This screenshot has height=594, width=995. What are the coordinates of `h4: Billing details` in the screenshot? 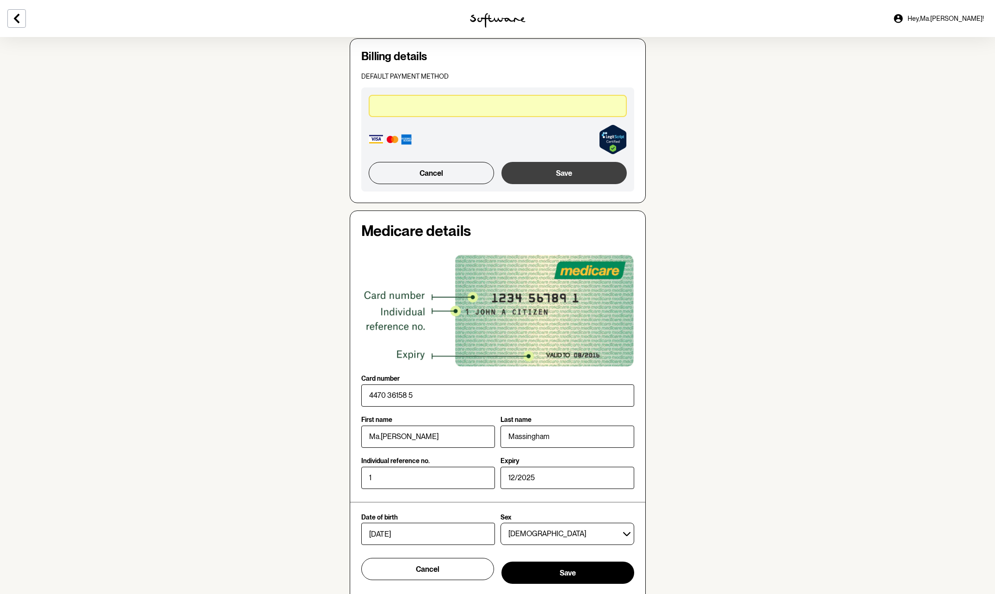 It's located at (498, 56).